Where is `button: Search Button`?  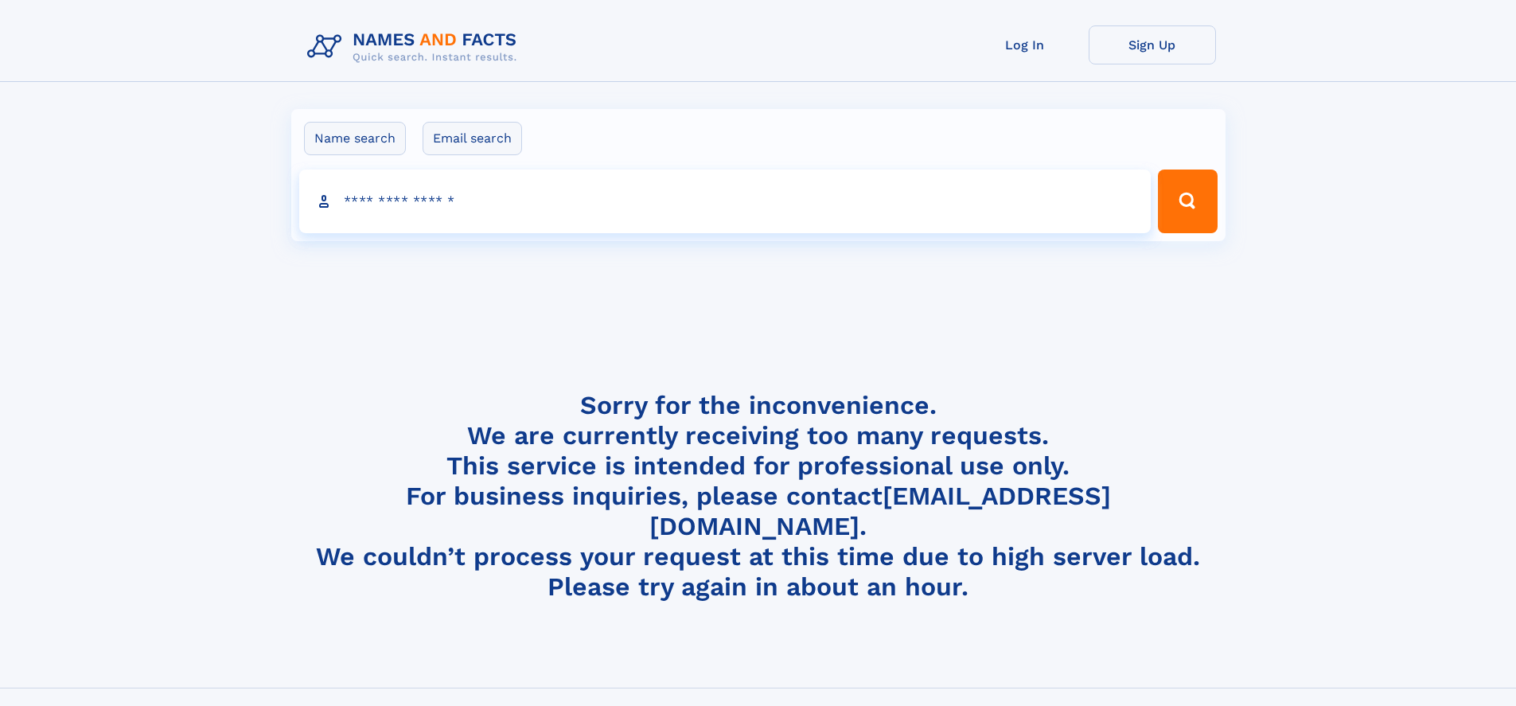
button: Search Button is located at coordinates (1187, 201).